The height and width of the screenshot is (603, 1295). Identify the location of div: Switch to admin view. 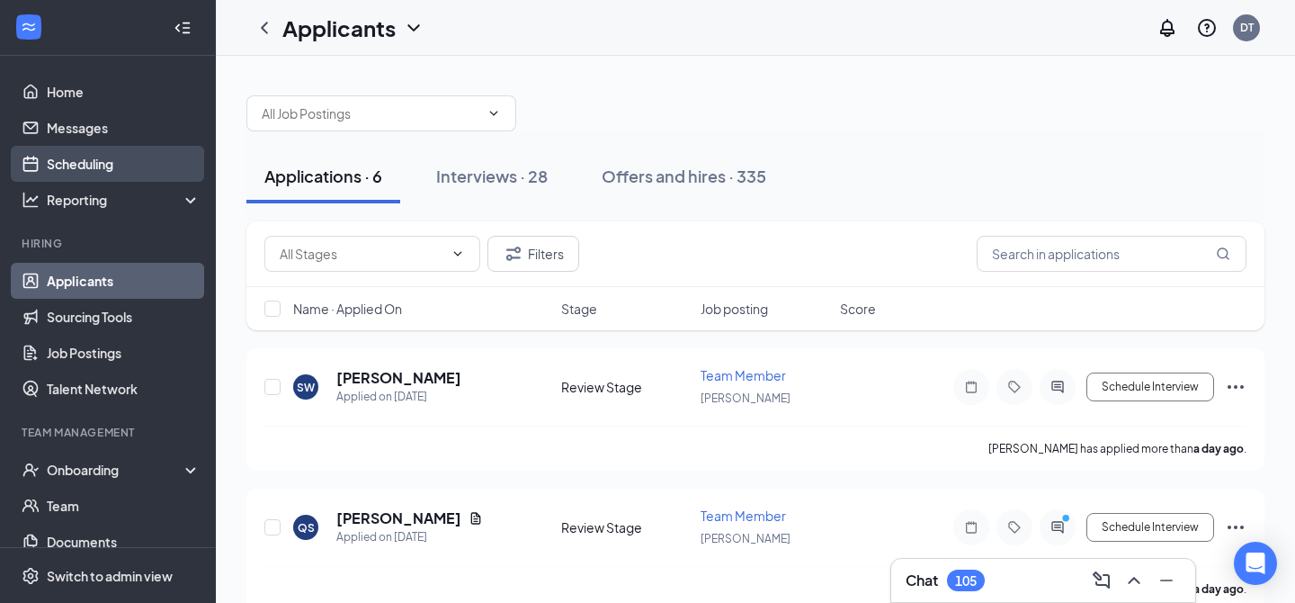
(110, 576).